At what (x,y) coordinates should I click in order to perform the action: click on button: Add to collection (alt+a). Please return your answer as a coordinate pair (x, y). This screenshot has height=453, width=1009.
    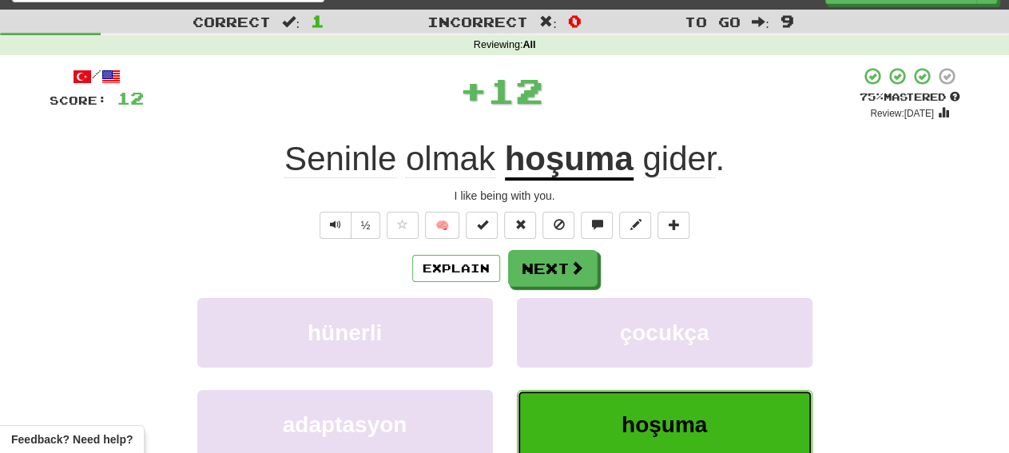
    Looking at the image, I should click on (673, 225).